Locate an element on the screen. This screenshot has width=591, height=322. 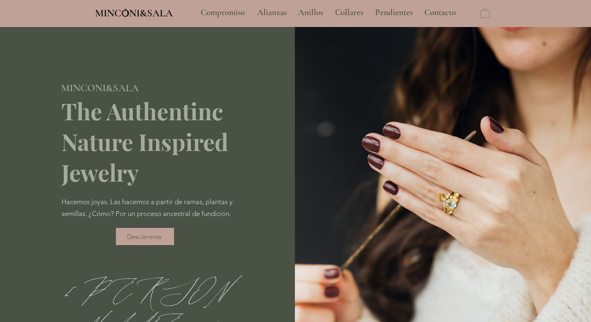
a: Collares is located at coordinates (349, 13).